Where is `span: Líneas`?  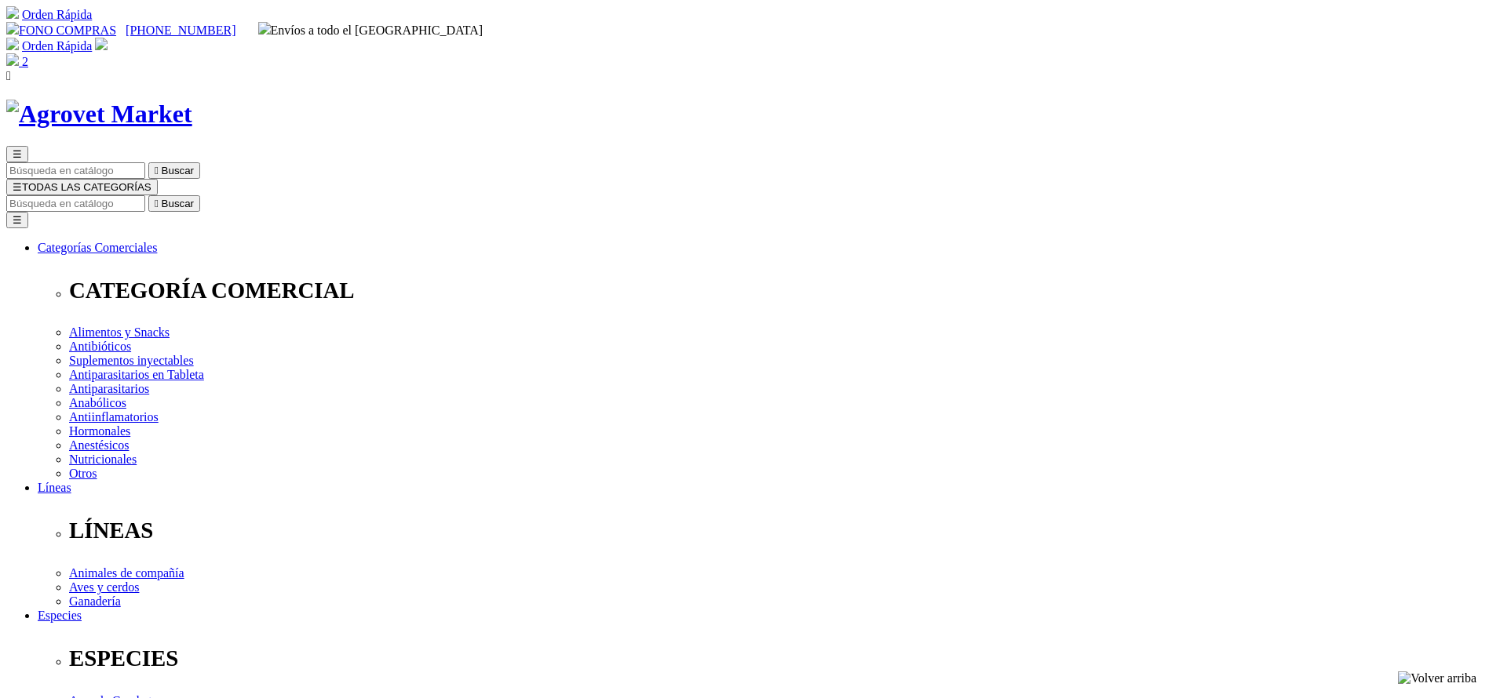 span: Líneas is located at coordinates (54, 487).